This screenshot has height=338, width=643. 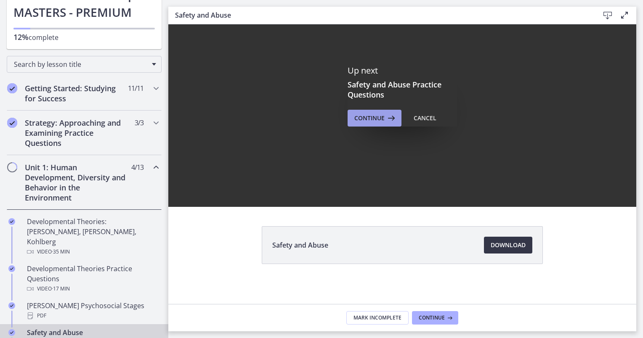 I want to click on div: Developmental Theories Practice Questions, so click(x=93, y=279).